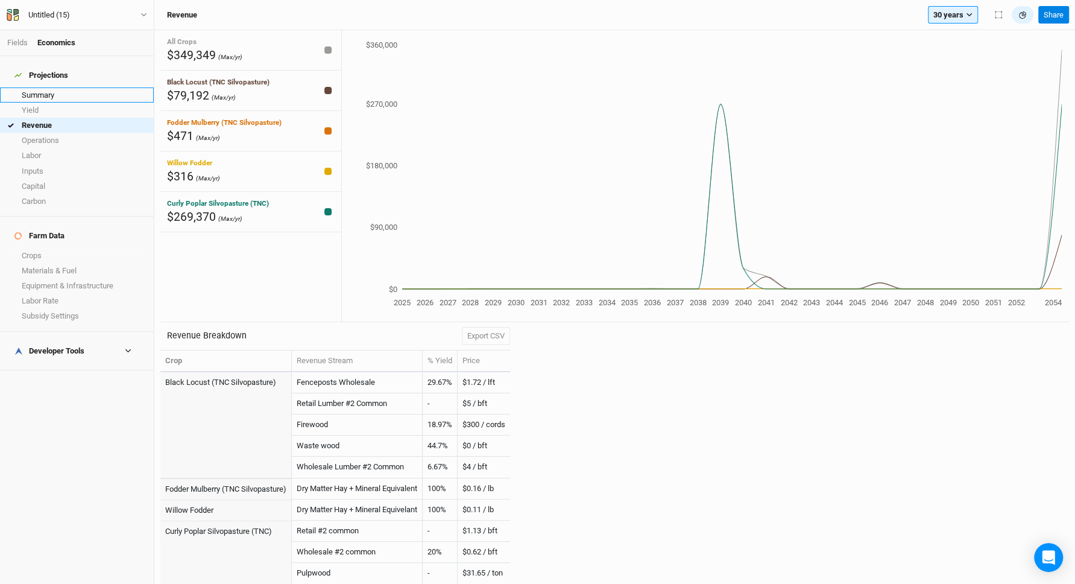 This screenshot has width=1075, height=584. I want to click on span: $349,349, so click(191, 55).